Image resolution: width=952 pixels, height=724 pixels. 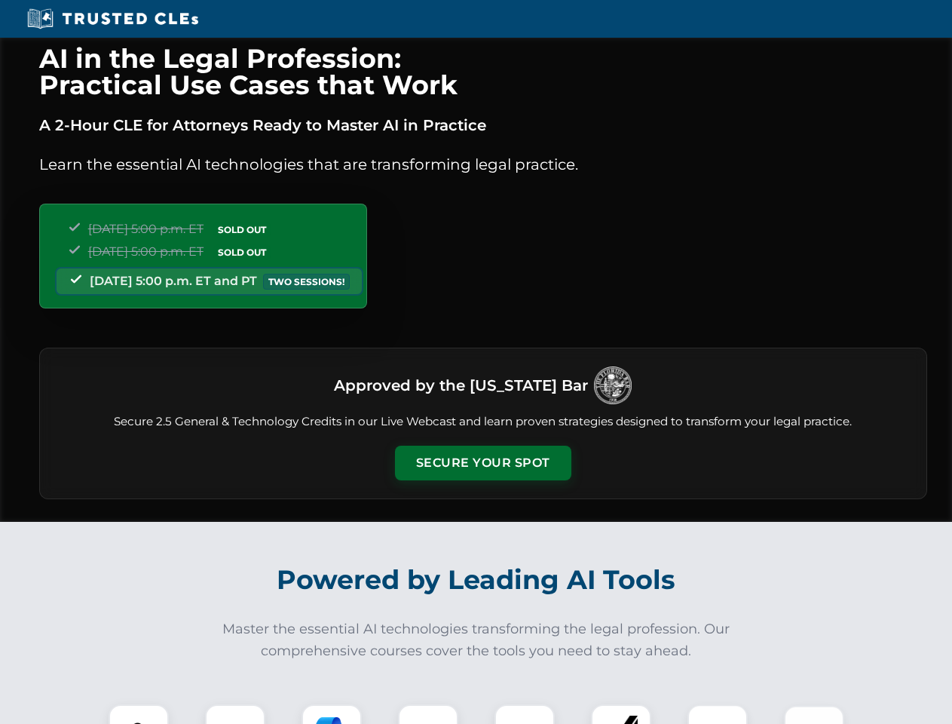 What do you see at coordinates (477, 640) in the screenshot?
I see `p: Master the essential AI technologies transforming the legal profession. Our comprehensive courses...` at bounding box center [477, 640].